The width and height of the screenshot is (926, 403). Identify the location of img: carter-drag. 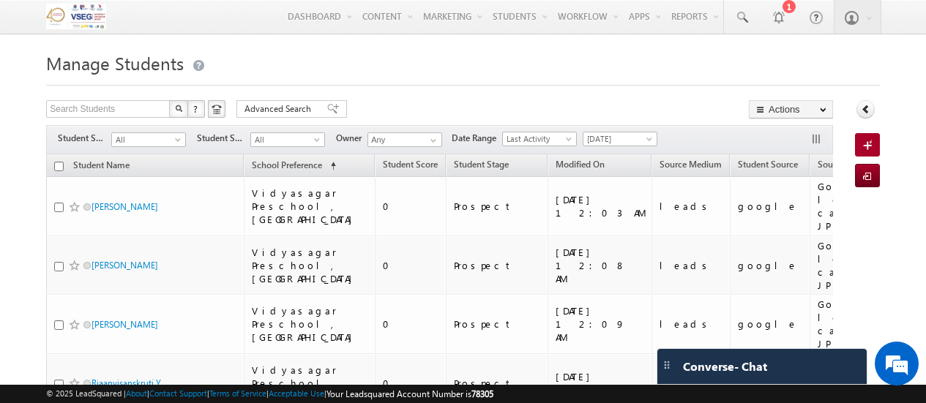
(667, 365).